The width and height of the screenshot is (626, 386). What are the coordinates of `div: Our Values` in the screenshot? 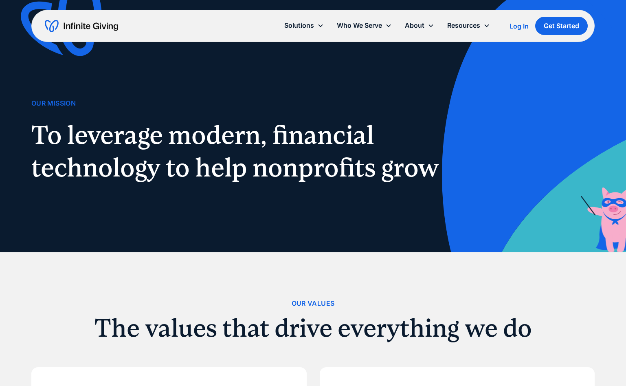 It's located at (313, 303).